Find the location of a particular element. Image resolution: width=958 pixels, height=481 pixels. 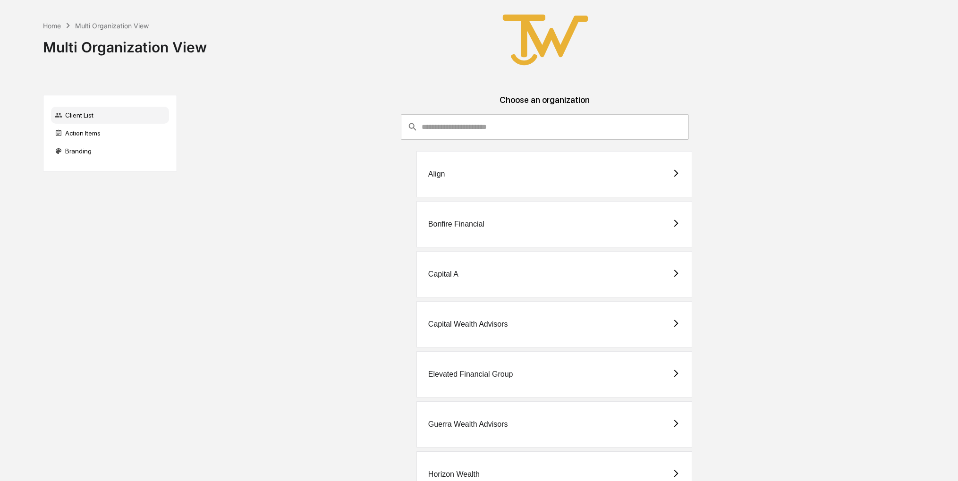

div: Bonfire Financial is located at coordinates (456, 224).